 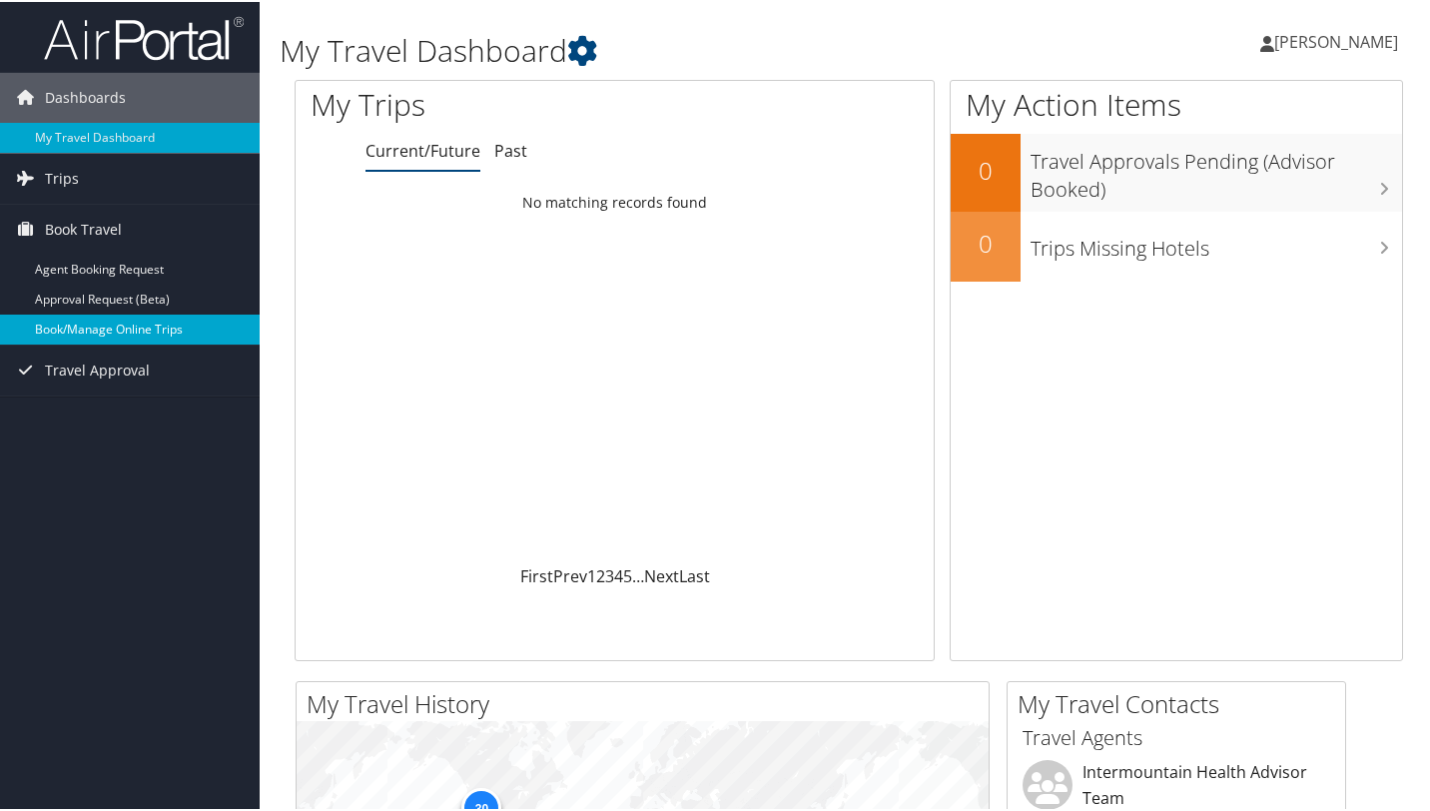 I want to click on h1: My Travel Dashboard, so click(x=659, y=49).